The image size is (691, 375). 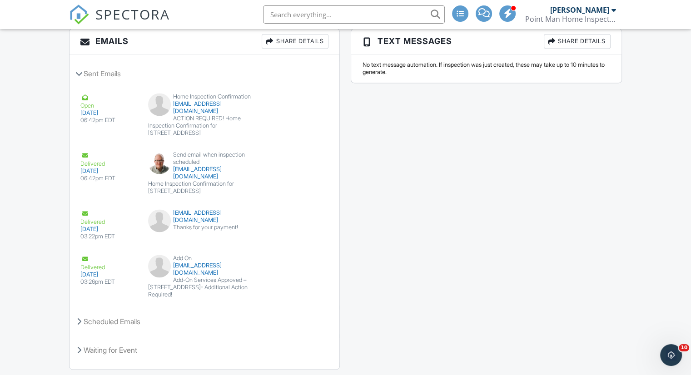 I want to click on div: Thanks for your payment!, so click(x=204, y=228).